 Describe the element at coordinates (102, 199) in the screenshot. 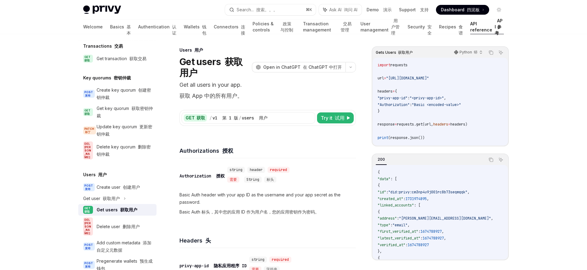

I see `div: Get user` at that location.